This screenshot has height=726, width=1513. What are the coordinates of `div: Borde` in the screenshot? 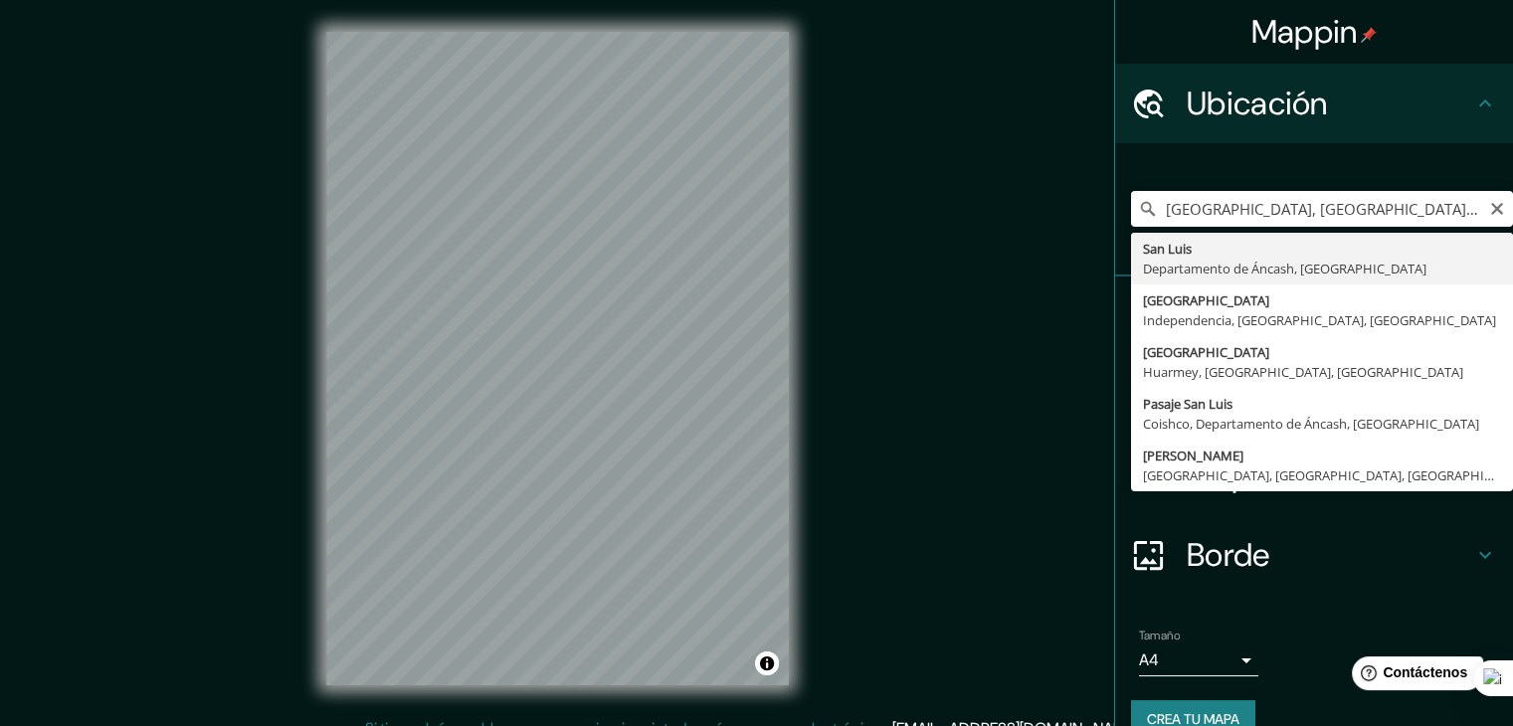 It's located at (1314, 555).